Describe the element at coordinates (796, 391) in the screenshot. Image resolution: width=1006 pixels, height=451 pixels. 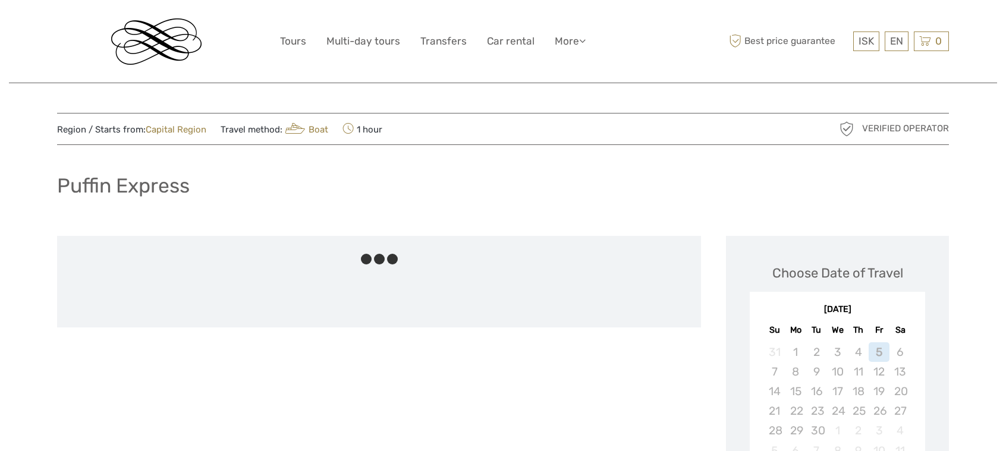
I see `div: Not available Monday, September 15th, 2025` at that location.